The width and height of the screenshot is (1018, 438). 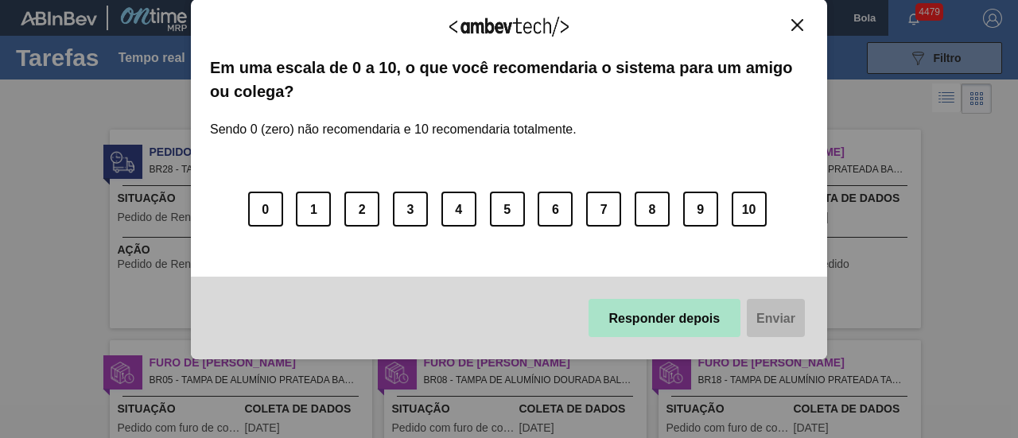 What do you see at coordinates (362, 209) in the screenshot?
I see `button: 2` at bounding box center [362, 209].